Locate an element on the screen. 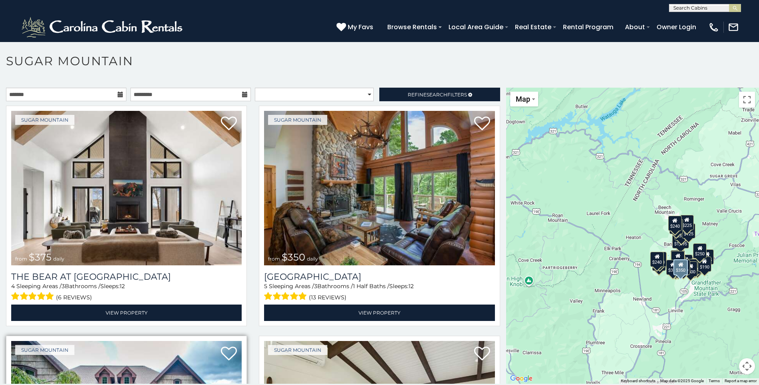 The width and height of the screenshot is (759, 385). a: Local Area Guide is located at coordinates (475, 27).